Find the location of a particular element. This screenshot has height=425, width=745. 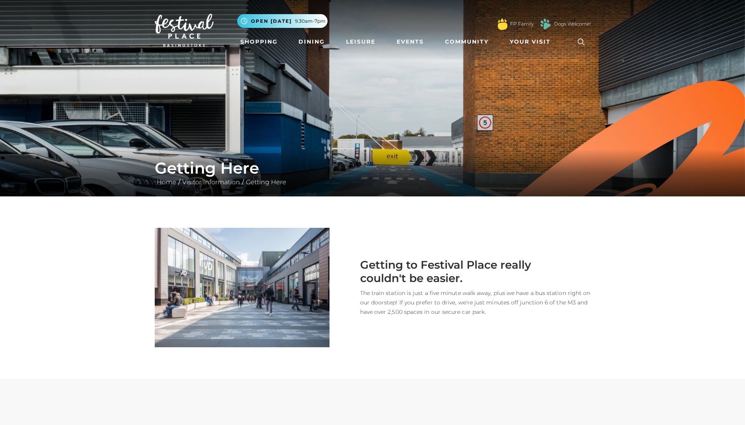

a: FP Family is located at coordinates (522, 24).